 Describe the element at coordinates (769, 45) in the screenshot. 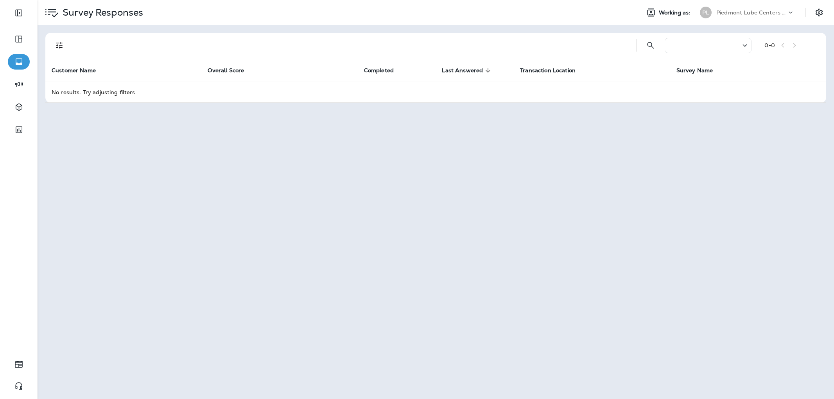

I see `div: 0 - 0` at that location.